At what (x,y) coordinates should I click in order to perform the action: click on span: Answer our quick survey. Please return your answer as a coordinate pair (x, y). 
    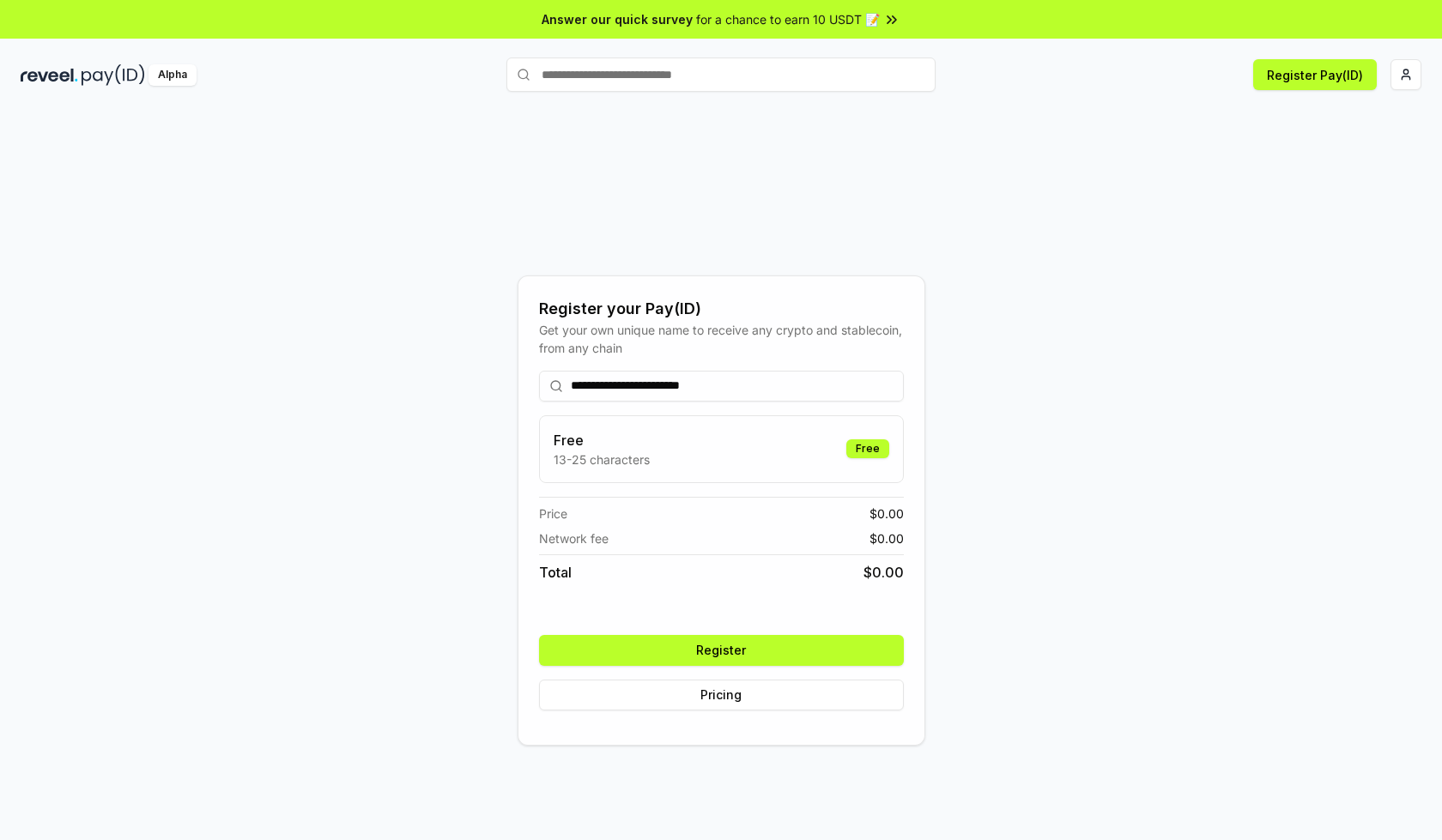
    Looking at the image, I should click on (618, 19).